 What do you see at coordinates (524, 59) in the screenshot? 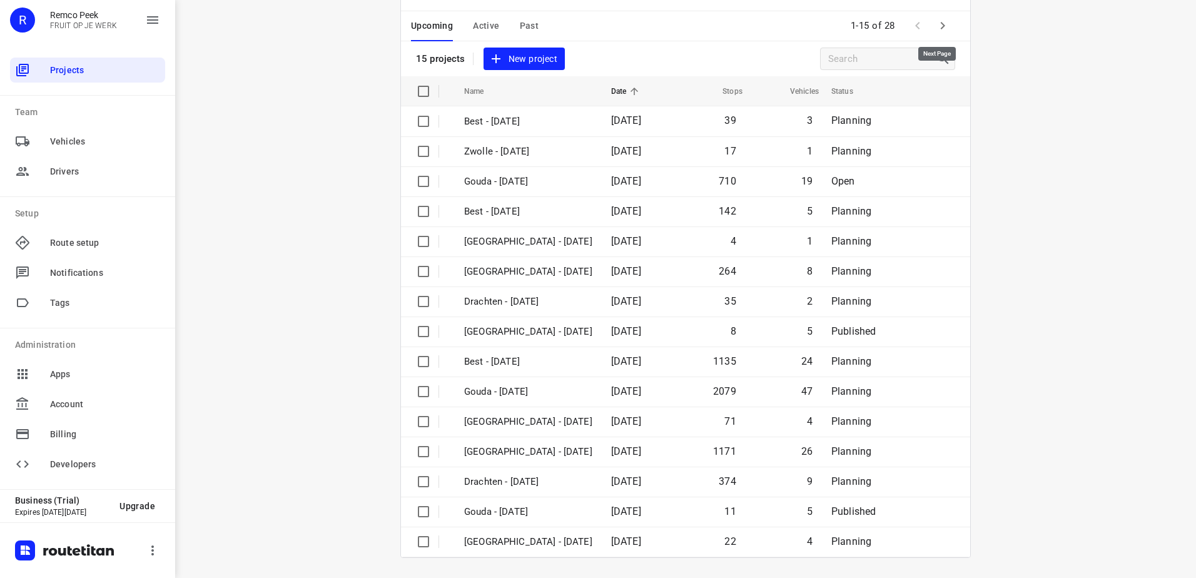
I see `button: New project` at bounding box center [524, 59].